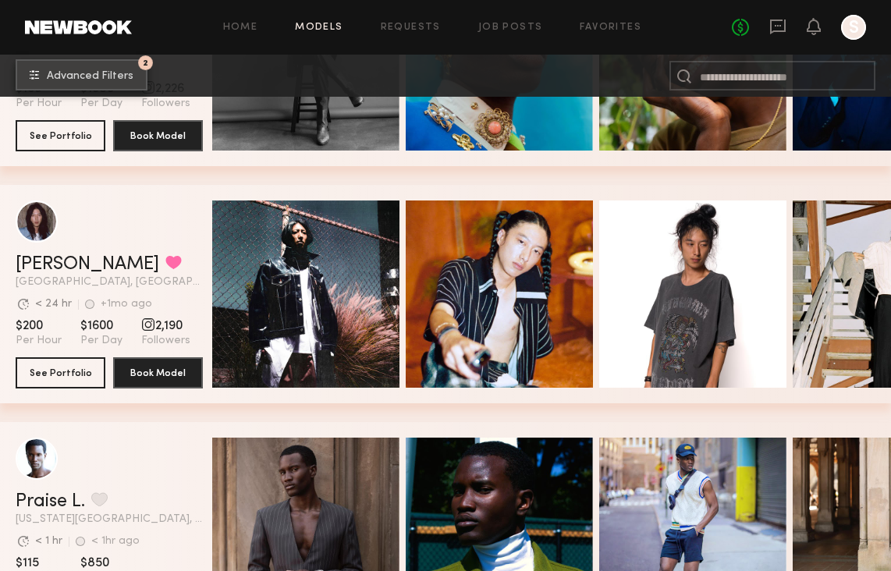 The image size is (891, 571). What do you see at coordinates (240, 27) in the screenshot?
I see `a: Home` at bounding box center [240, 27].